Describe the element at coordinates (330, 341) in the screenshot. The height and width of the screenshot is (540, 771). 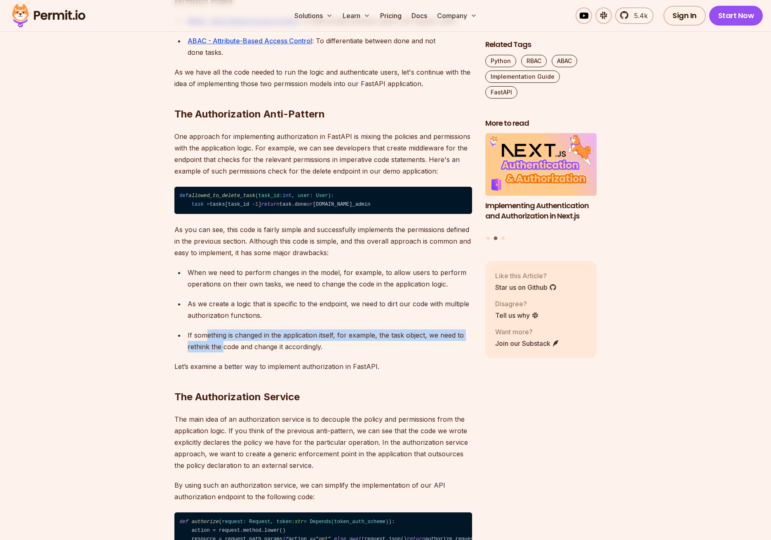
I see `p: If something is changed in the application itself, for example, the task object, we need to rethi...` at that location.